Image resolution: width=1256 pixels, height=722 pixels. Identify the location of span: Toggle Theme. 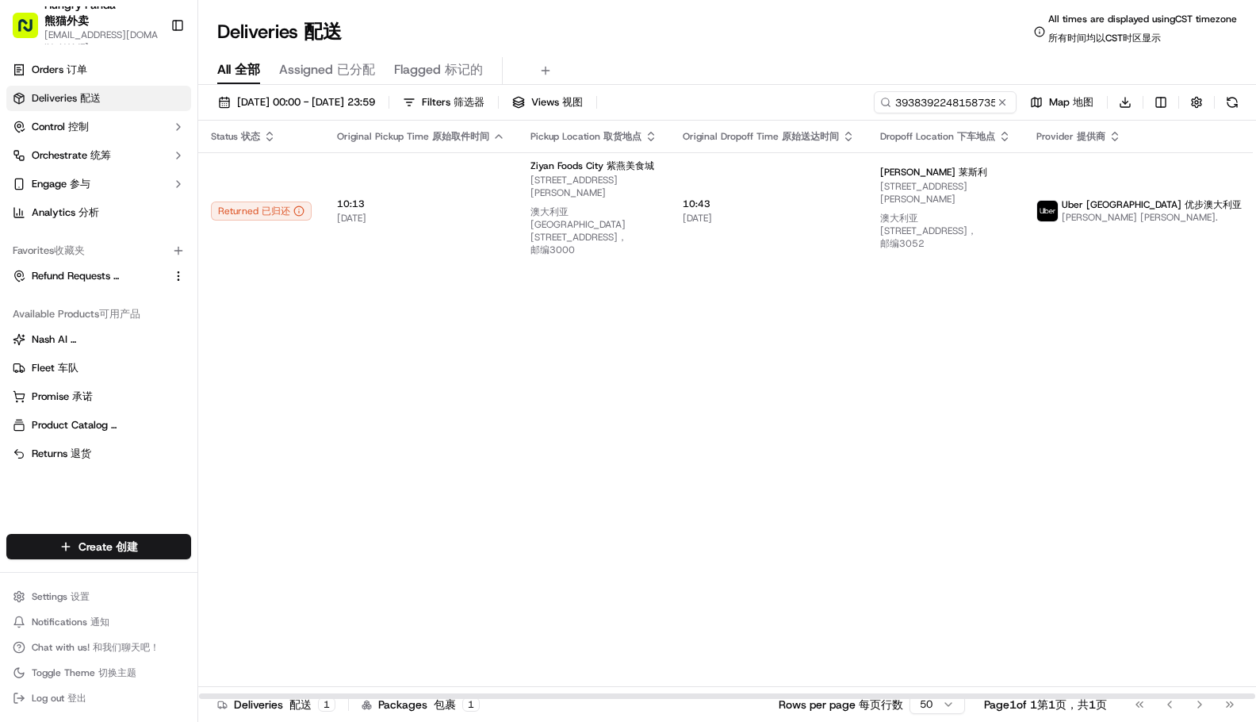
(84, 672).